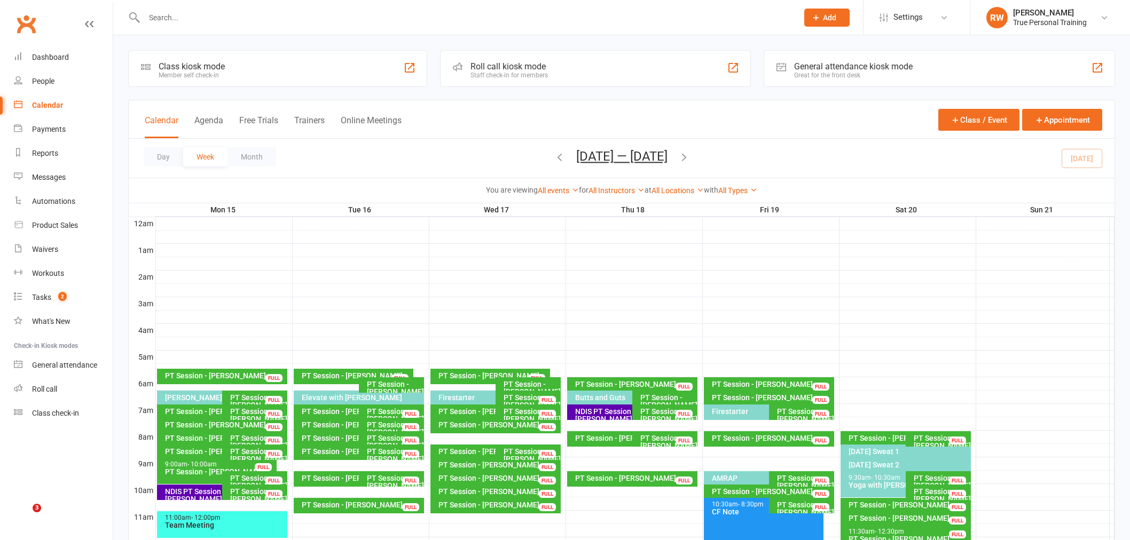 This screenshot has width=1130, height=540. Describe the element at coordinates (142, 250) in the screenshot. I see `th: 1am` at that location.